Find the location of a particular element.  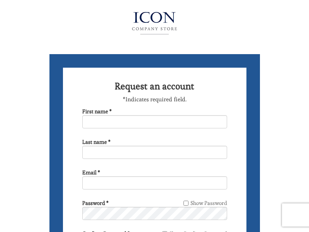

label: Email * is located at coordinates (91, 173).